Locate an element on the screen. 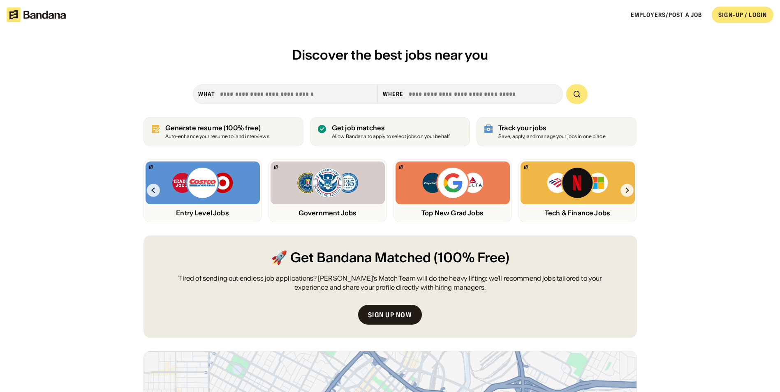 The width and height of the screenshot is (780, 392). a: Bandana logoCapital One, Google, Delta logosTop New Grad Jobs is located at coordinates (453, 191).